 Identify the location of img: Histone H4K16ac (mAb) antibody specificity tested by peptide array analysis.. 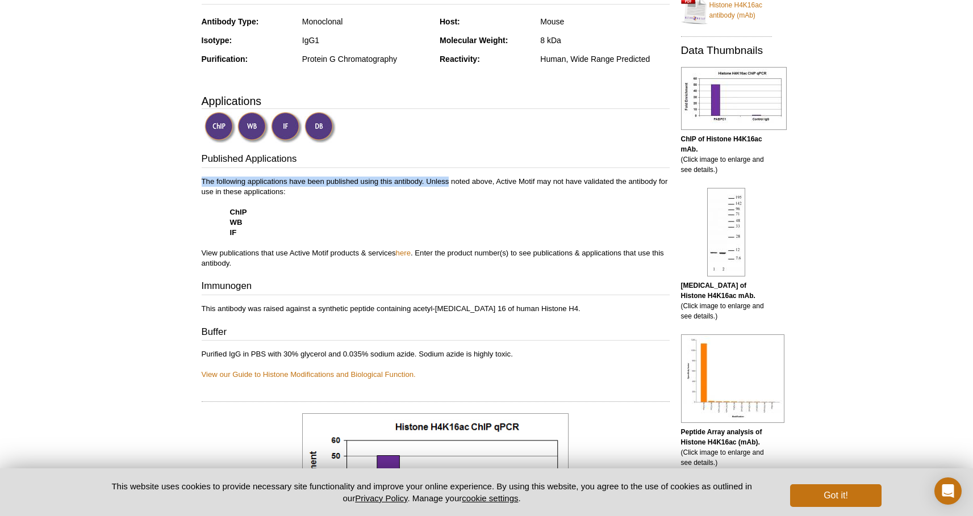
(732, 379).